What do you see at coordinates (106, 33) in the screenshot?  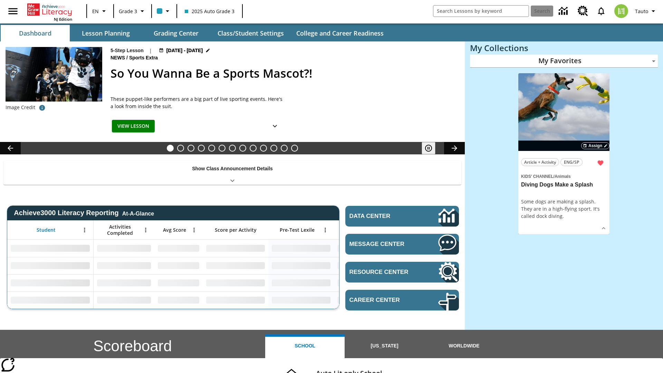 I see `button: Lesson Planning` at bounding box center [106, 33].